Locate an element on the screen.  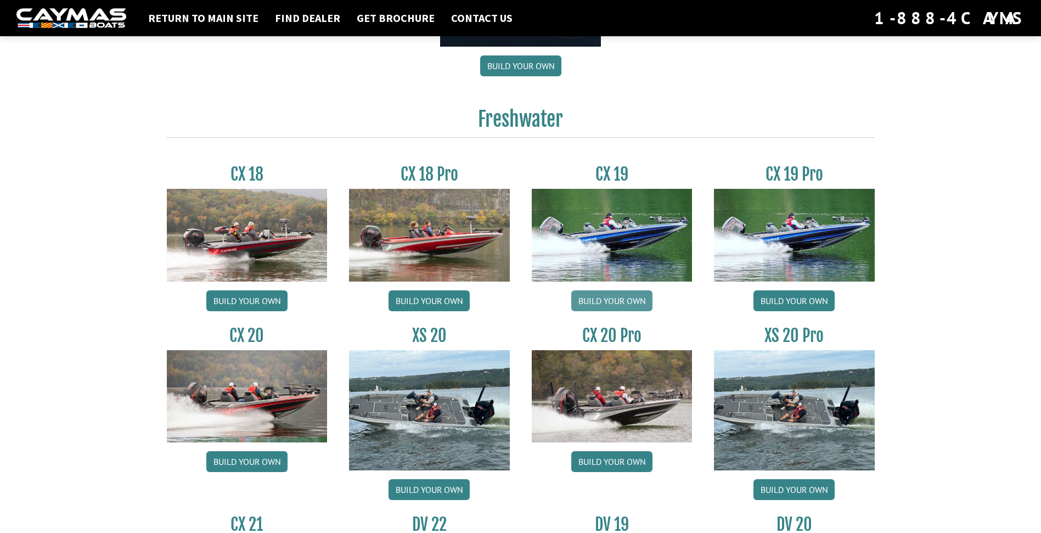
div: 1-888-4CAYMAS is located at coordinates (949, 18).